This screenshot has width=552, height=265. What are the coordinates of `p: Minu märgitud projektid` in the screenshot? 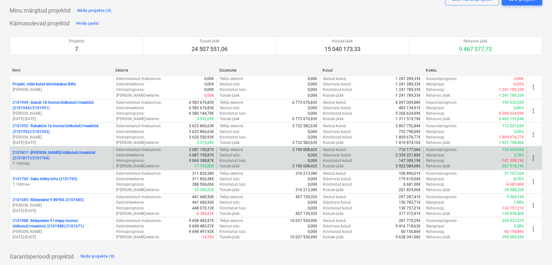 It's located at (40, 11).